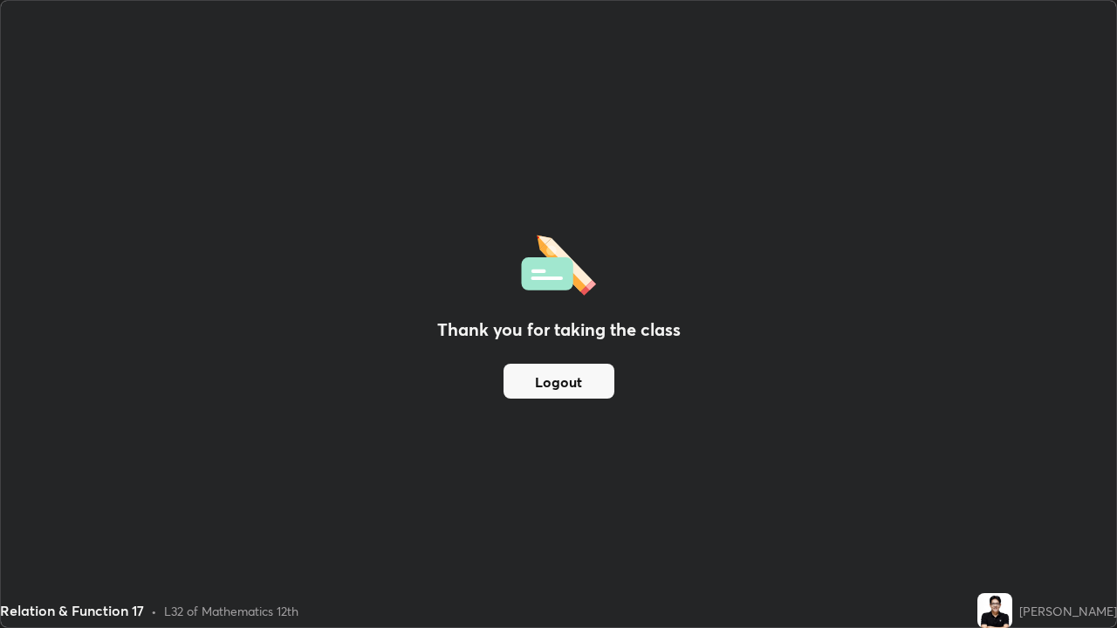 The height and width of the screenshot is (628, 1117). I want to click on img: offlineFeedback.1438e8b3.svg, so click(558, 263).